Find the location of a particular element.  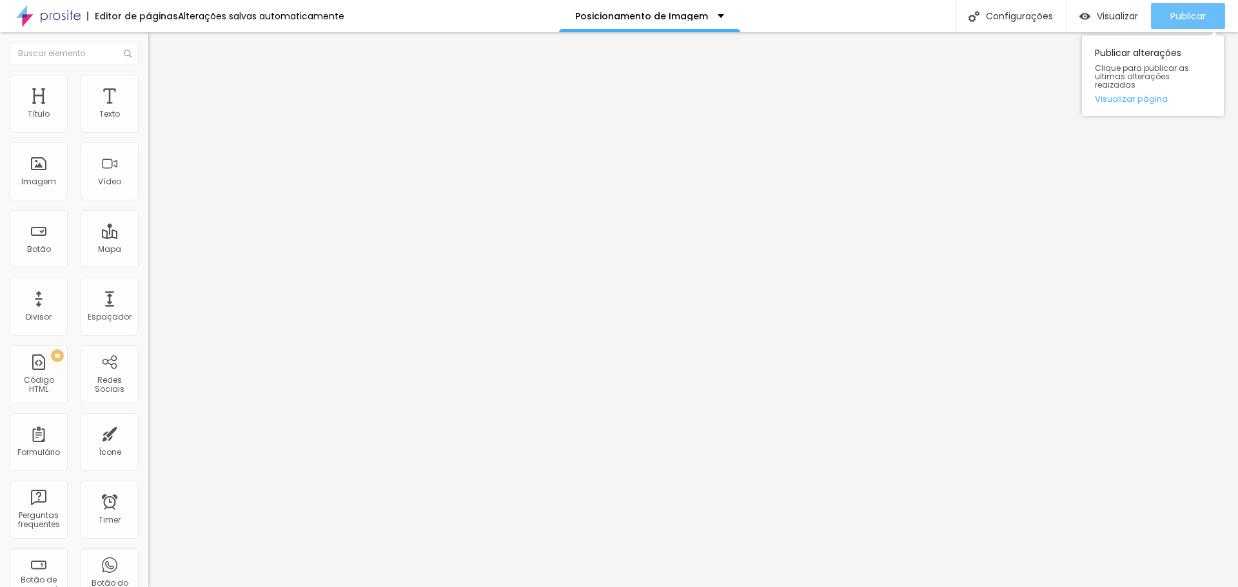

div: Título is located at coordinates (39, 114).